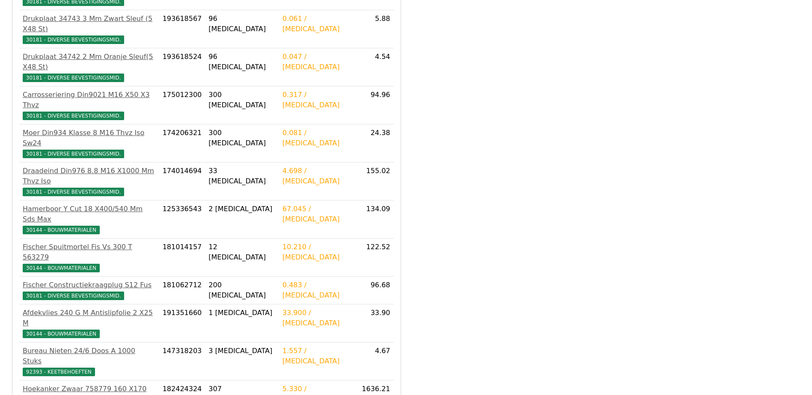  What do you see at coordinates (376, 67) in the screenshot?
I see `td: 4.54` at bounding box center [376, 67].